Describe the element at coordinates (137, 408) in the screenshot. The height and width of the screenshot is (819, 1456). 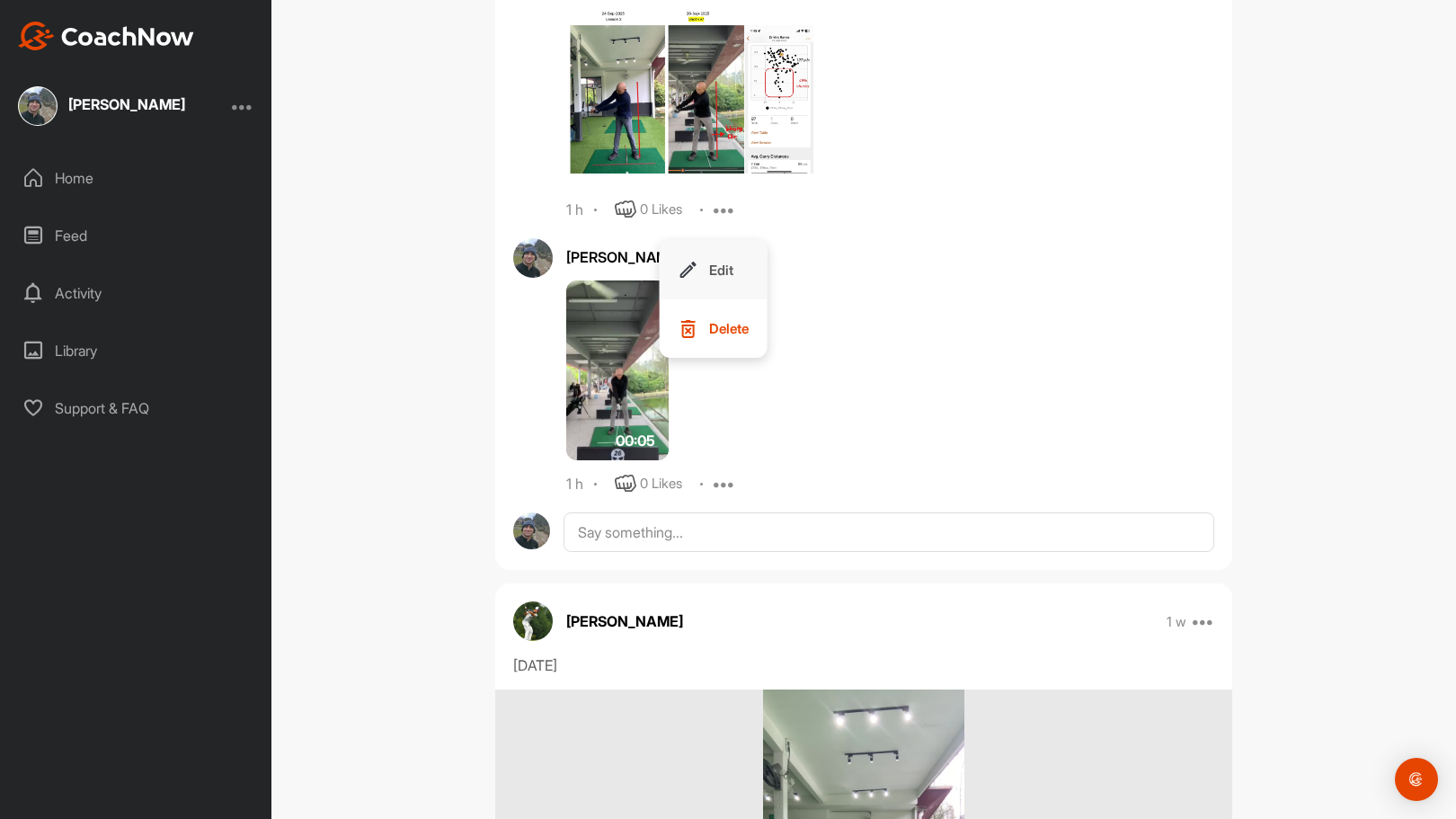
I see `div: Support & FAQ` at that location.